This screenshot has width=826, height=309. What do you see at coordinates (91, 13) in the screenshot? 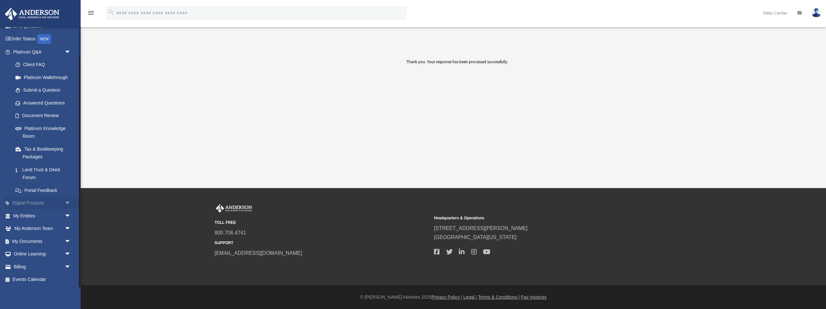
I see `i: menu` at bounding box center [91, 13].